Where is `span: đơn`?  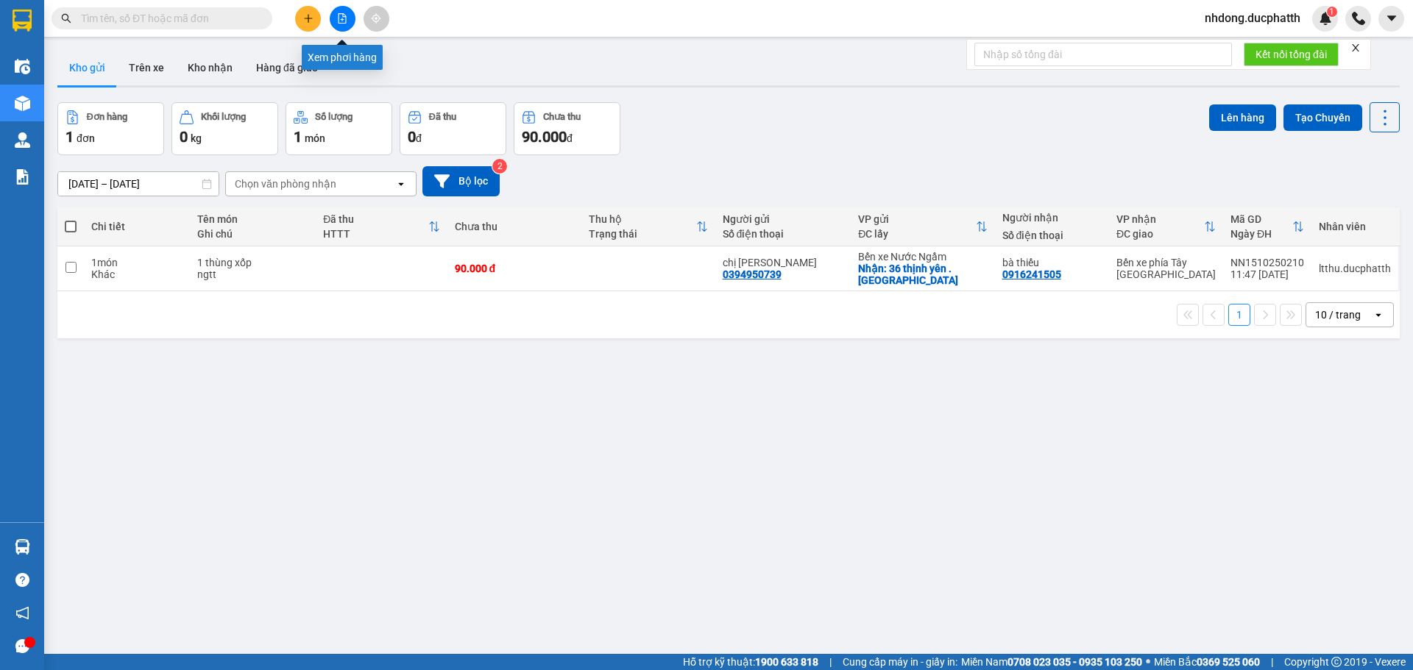
span: đơn is located at coordinates (85, 138).